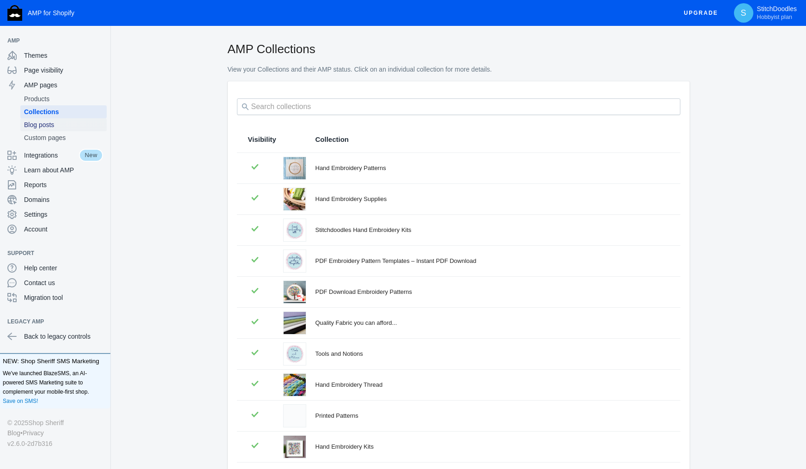 This screenshot has height=469, width=806. Describe the element at coordinates (63, 214) in the screenshot. I see `span: Settings` at that location.